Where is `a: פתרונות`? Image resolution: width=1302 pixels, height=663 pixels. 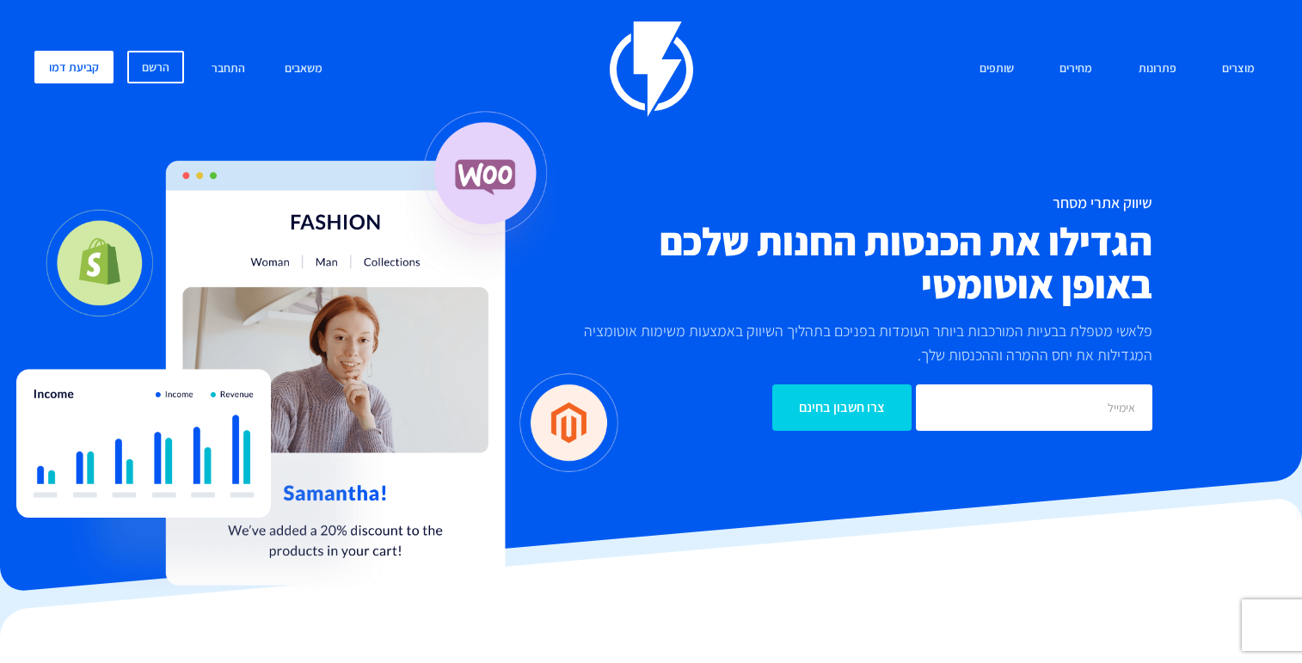 a: פתרונות is located at coordinates (1157, 69).